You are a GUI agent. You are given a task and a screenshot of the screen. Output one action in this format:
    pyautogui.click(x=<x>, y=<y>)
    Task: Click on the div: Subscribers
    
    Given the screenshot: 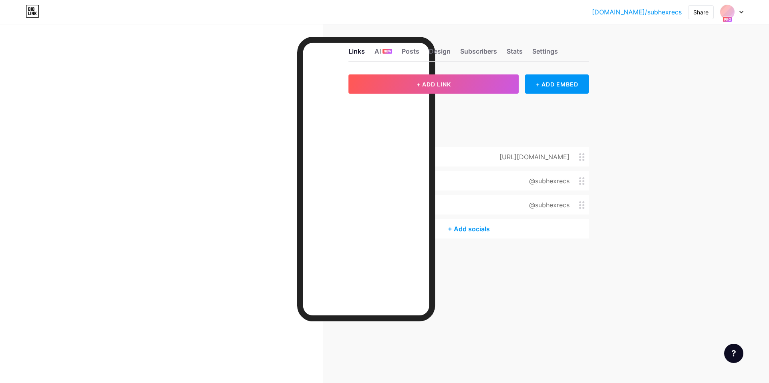 What is the action you would take?
    pyautogui.click(x=478, y=54)
    